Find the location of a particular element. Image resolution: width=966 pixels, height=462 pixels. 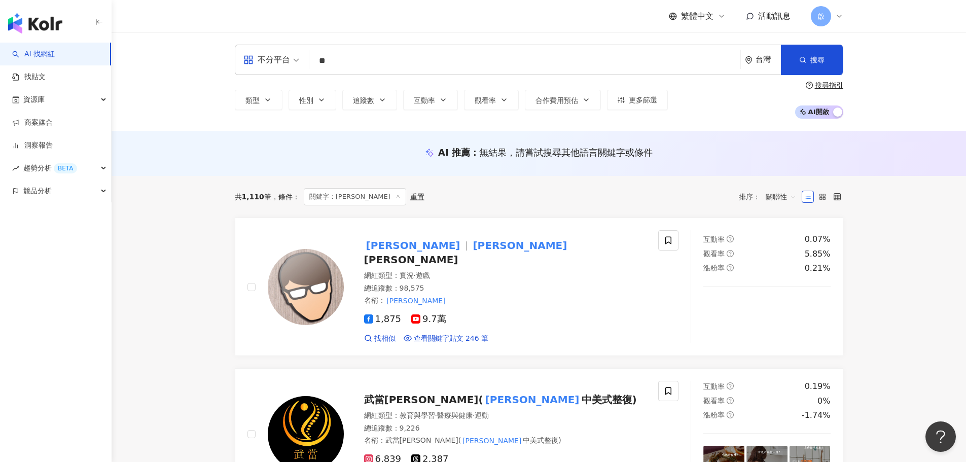

span: 關聯性 is located at coordinates (781, 197).